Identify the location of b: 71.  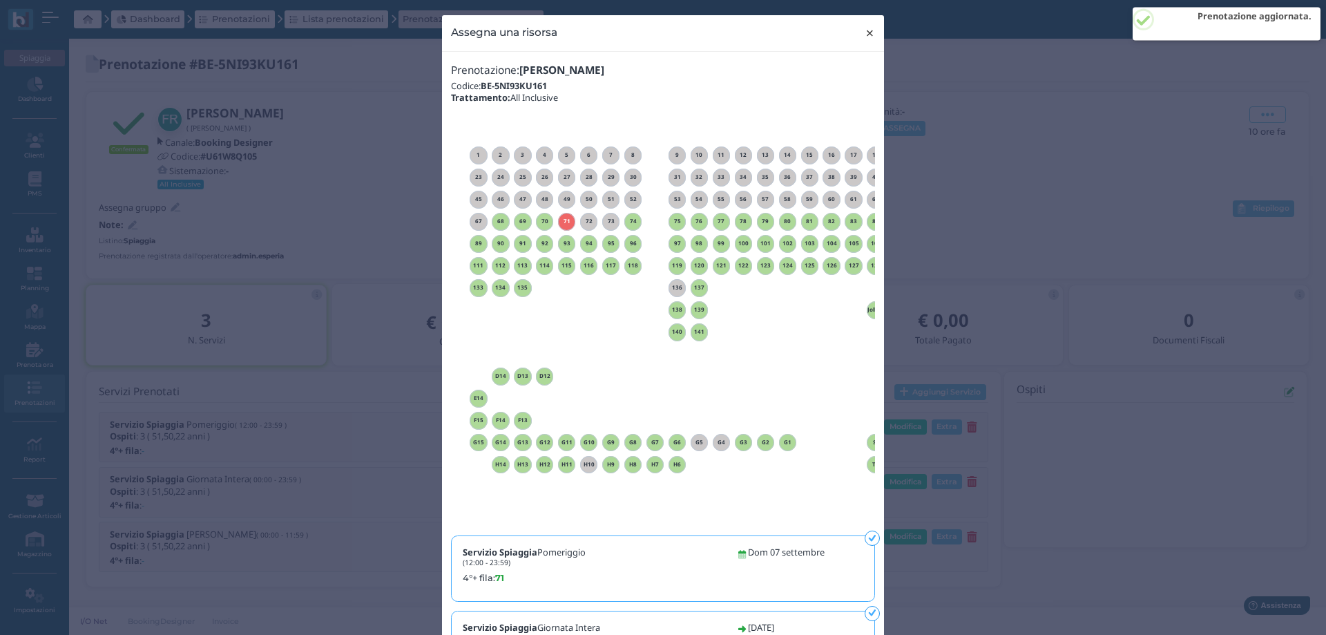
(499, 577).